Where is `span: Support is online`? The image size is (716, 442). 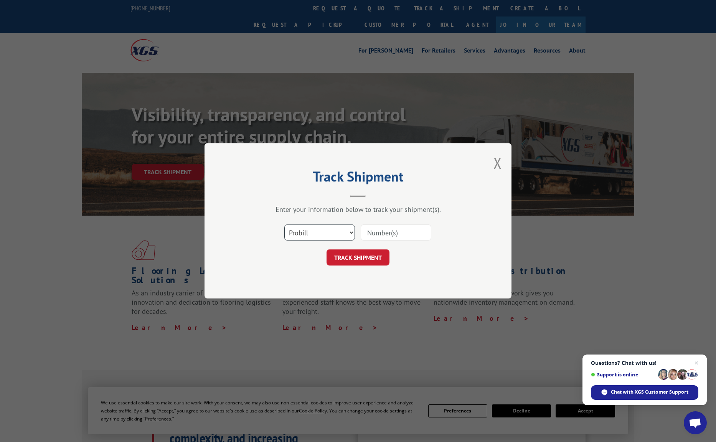 span: Support is online is located at coordinates (623, 374).